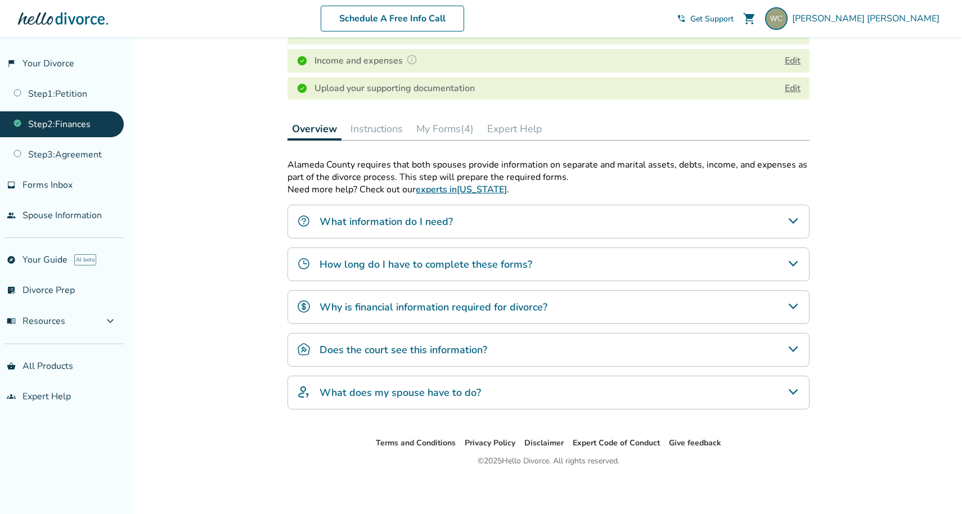 This screenshot has width=962, height=514. I want to click on img: What does my spouse have to do?, so click(304, 392).